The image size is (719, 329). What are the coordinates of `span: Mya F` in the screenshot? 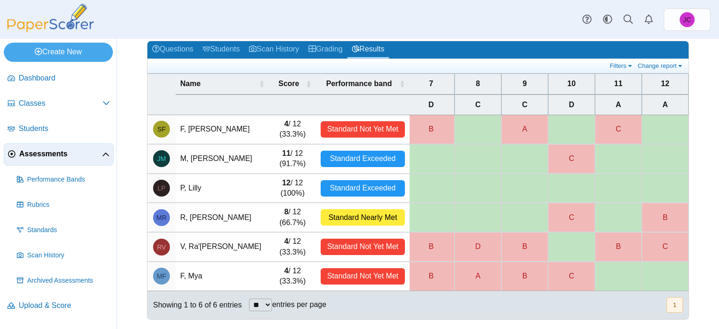 It's located at (162, 276).